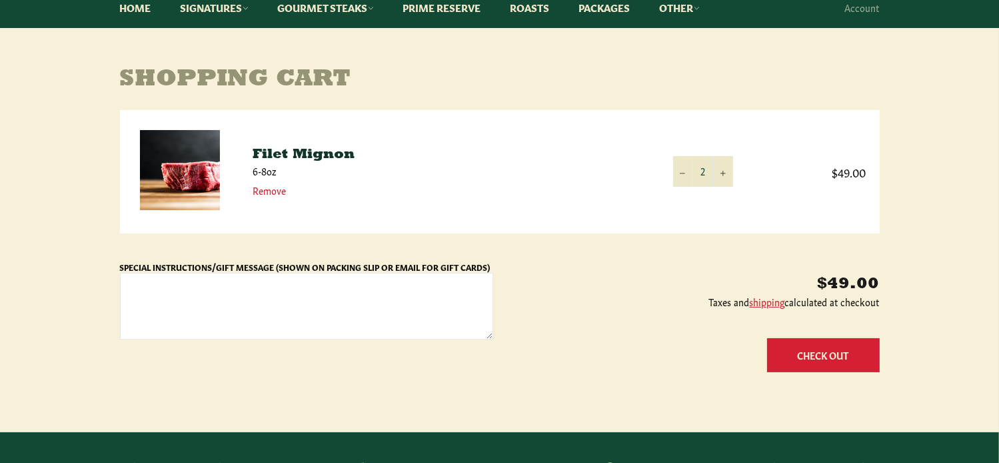  Describe the element at coordinates (500, 80) in the screenshot. I see `h1: Shopping Cart` at that location.